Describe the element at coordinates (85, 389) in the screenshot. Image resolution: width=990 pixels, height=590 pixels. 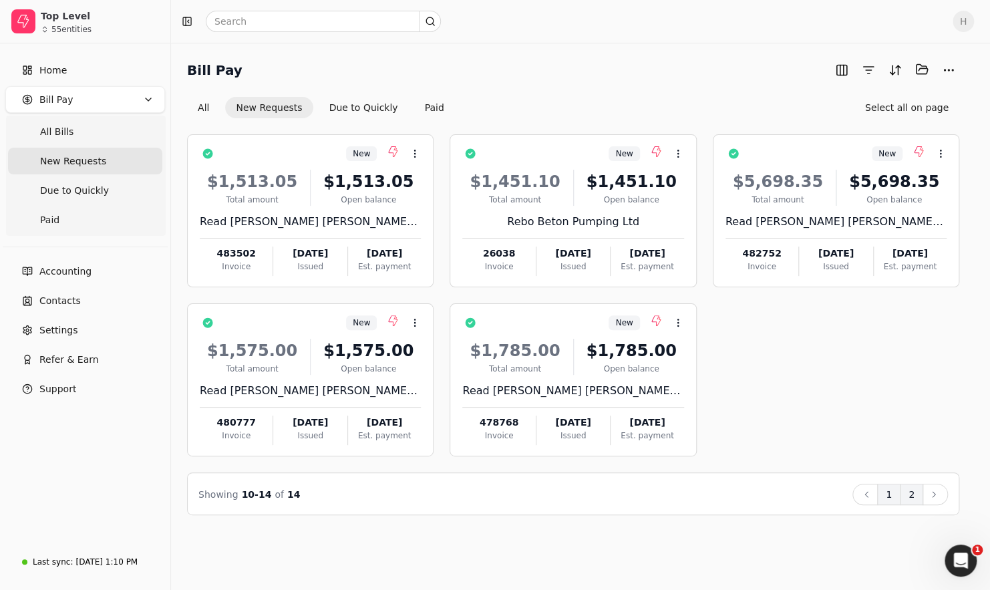
I see `button: Support` at that location.